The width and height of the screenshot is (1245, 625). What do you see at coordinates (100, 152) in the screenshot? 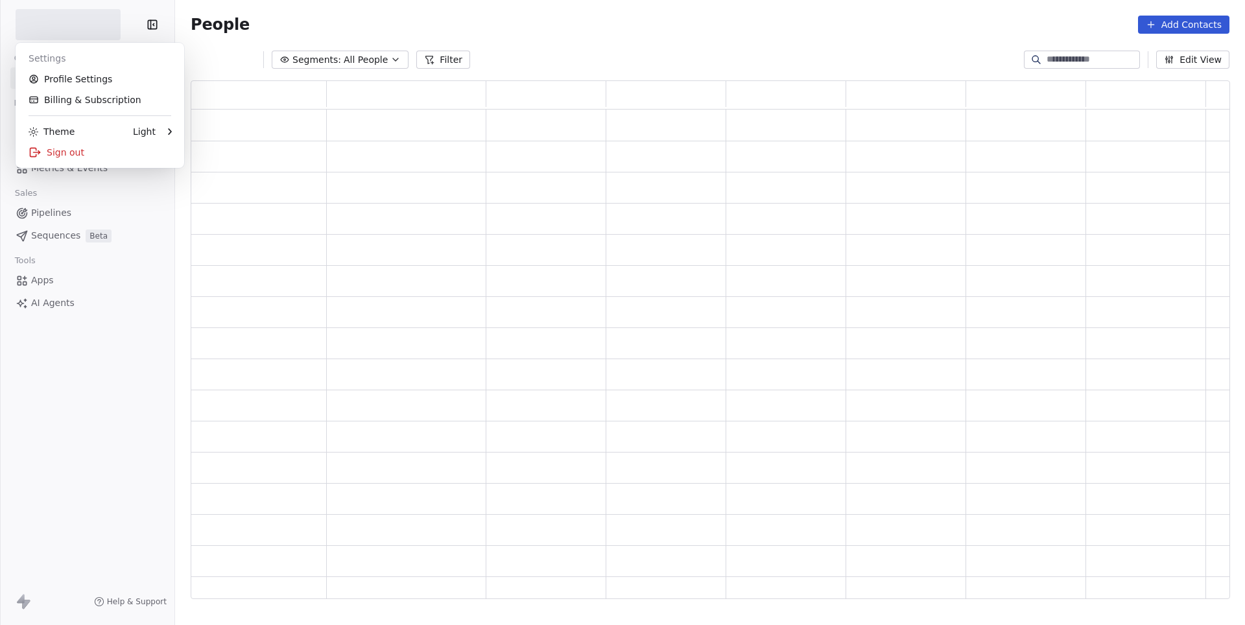
I see `div: Sign out` at bounding box center [100, 152].